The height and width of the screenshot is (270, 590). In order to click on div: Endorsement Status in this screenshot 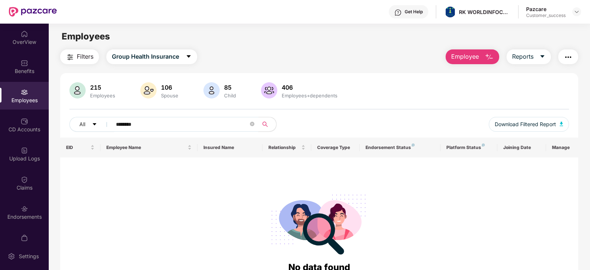, I will do `click(400, 148)`.